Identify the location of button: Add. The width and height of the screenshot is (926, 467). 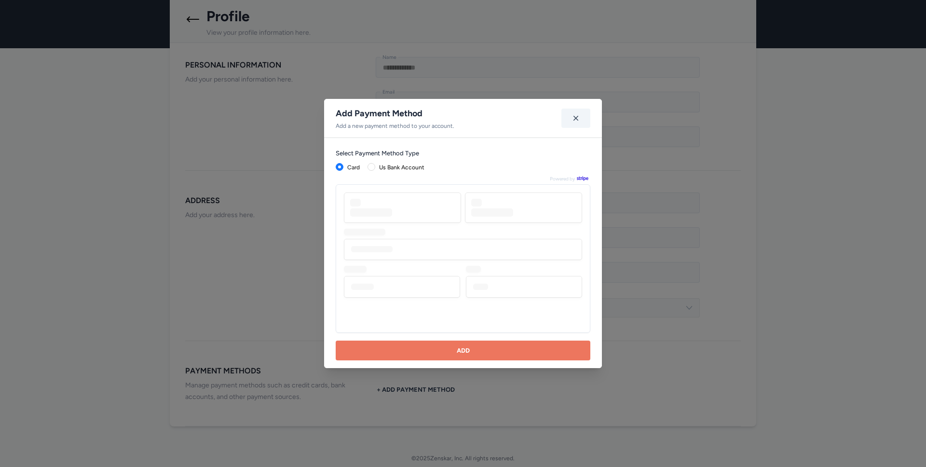
(463, 350).